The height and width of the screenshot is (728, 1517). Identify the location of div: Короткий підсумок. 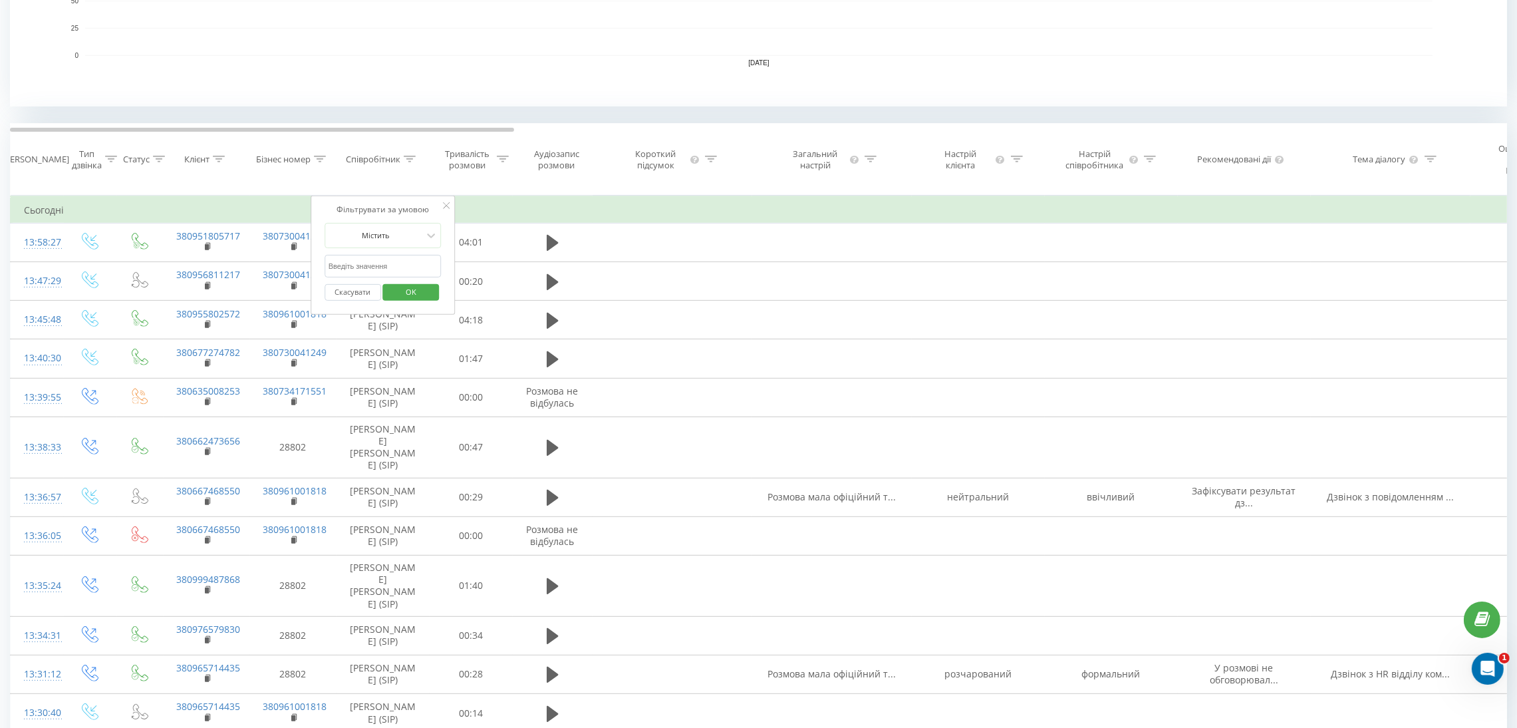
(656, 160).